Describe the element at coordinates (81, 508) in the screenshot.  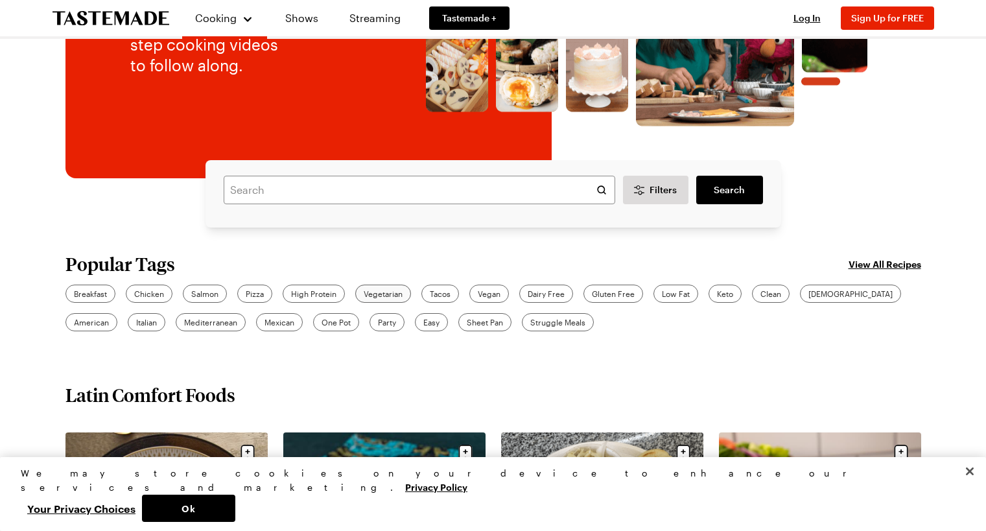
I see `button: Your Privacy Choices` at that location.